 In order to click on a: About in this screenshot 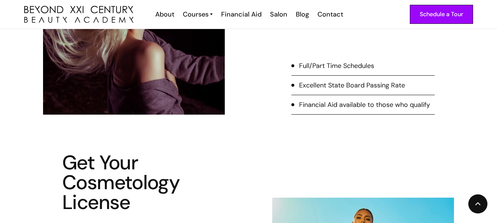, I will do `click(164, 14)`.